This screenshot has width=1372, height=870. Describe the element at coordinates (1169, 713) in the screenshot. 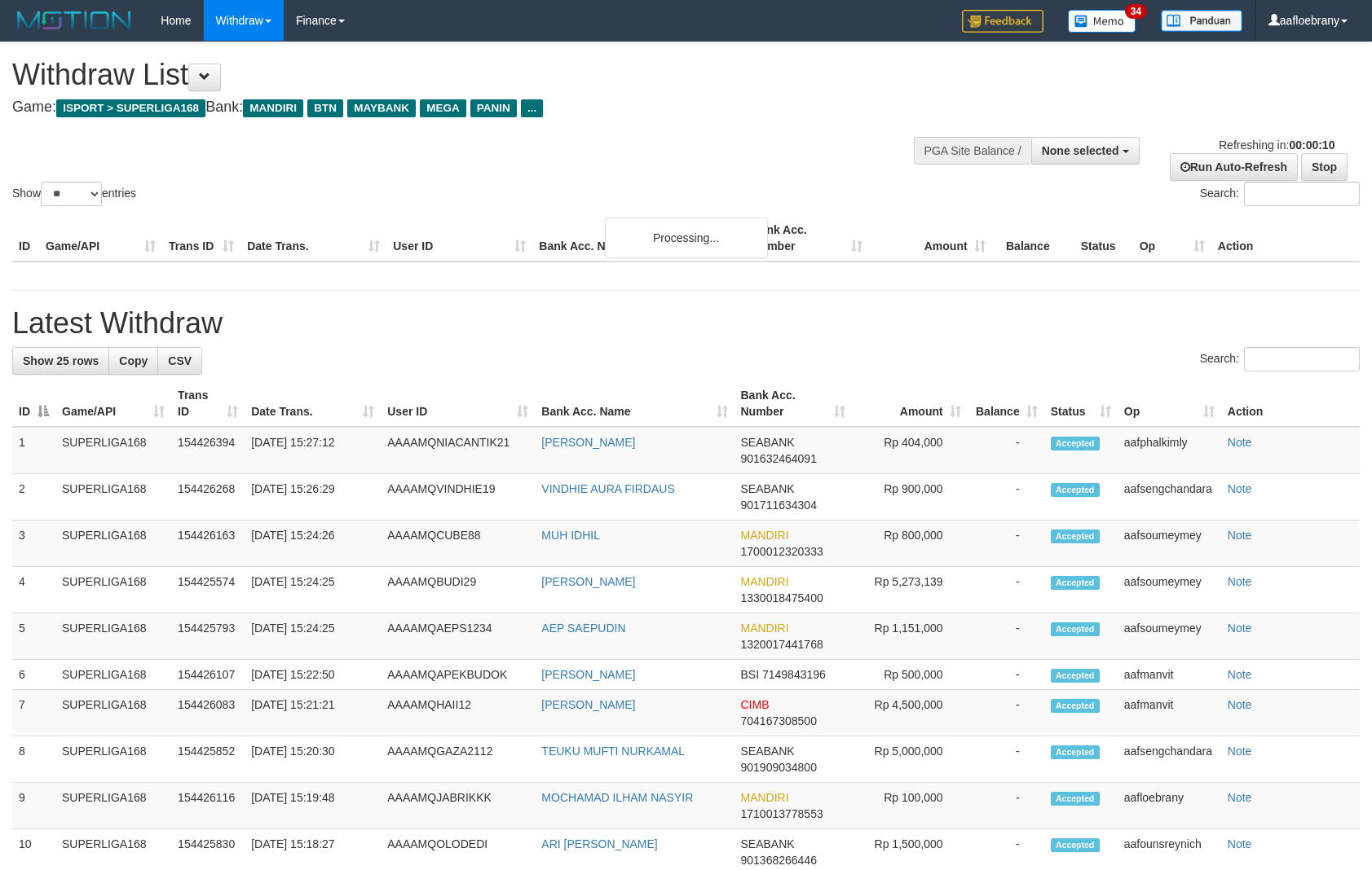

I see `td: aafmanvit` at that location.